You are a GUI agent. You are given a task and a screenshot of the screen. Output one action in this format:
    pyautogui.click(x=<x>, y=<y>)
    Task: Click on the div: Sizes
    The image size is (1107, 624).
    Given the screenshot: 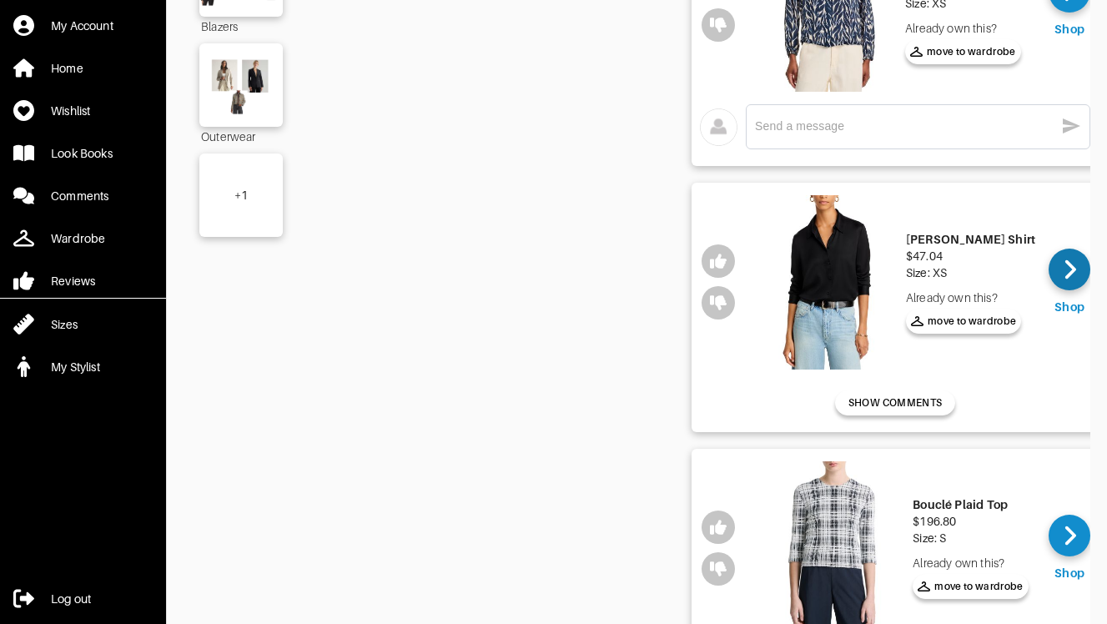 What is the action you would take?
    pyautogui.click(x=64, y=325)
    